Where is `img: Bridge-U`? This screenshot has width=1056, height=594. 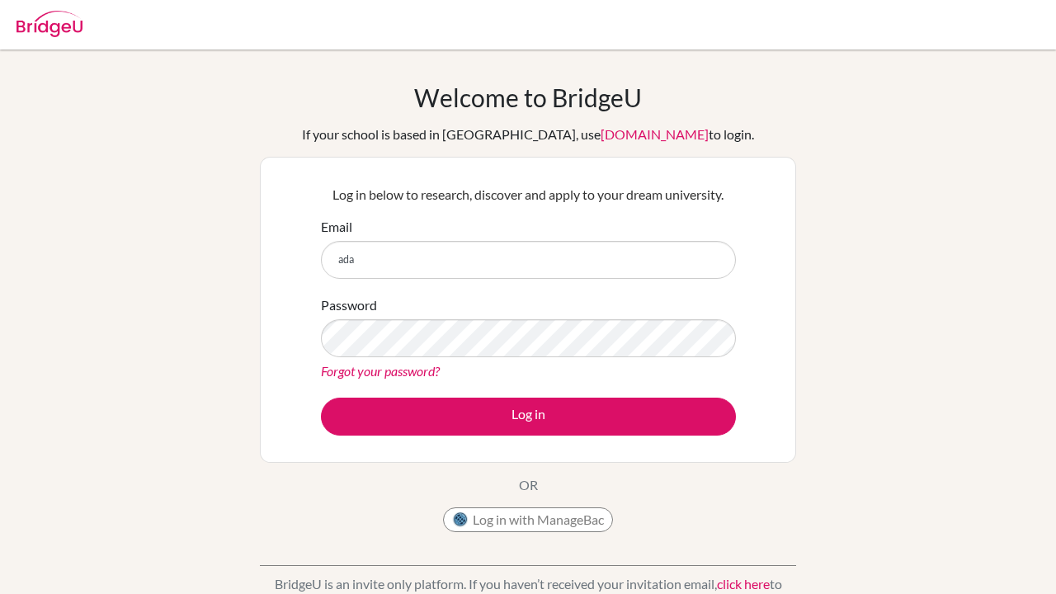
img: Bridge-U is located at coordinates (50, 24).